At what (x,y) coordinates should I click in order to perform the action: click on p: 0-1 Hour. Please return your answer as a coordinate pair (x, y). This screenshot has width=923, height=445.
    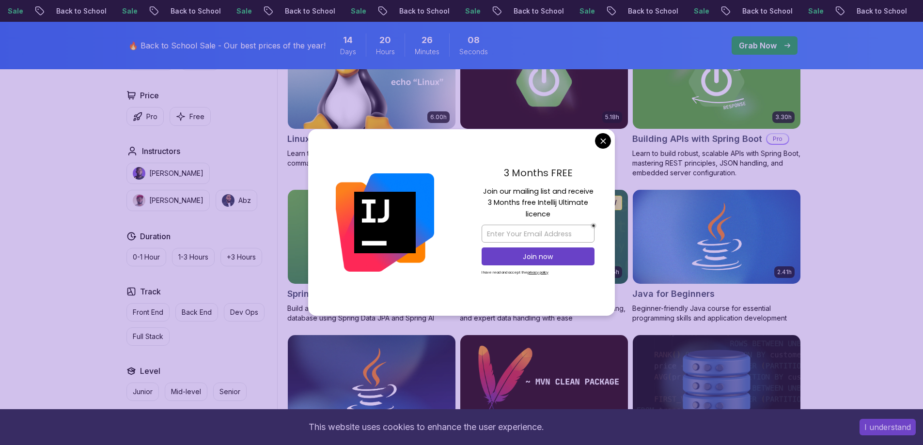
    Looking at the image, I should click on (146, 257).